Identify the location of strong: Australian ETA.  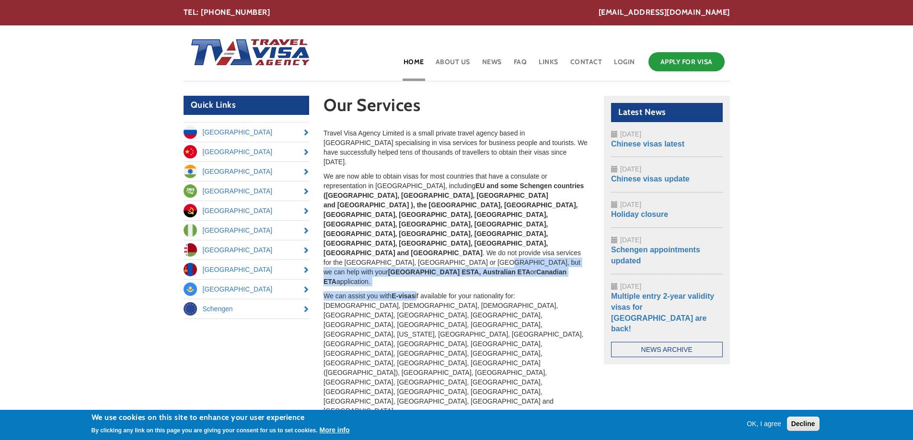
(506, 272).